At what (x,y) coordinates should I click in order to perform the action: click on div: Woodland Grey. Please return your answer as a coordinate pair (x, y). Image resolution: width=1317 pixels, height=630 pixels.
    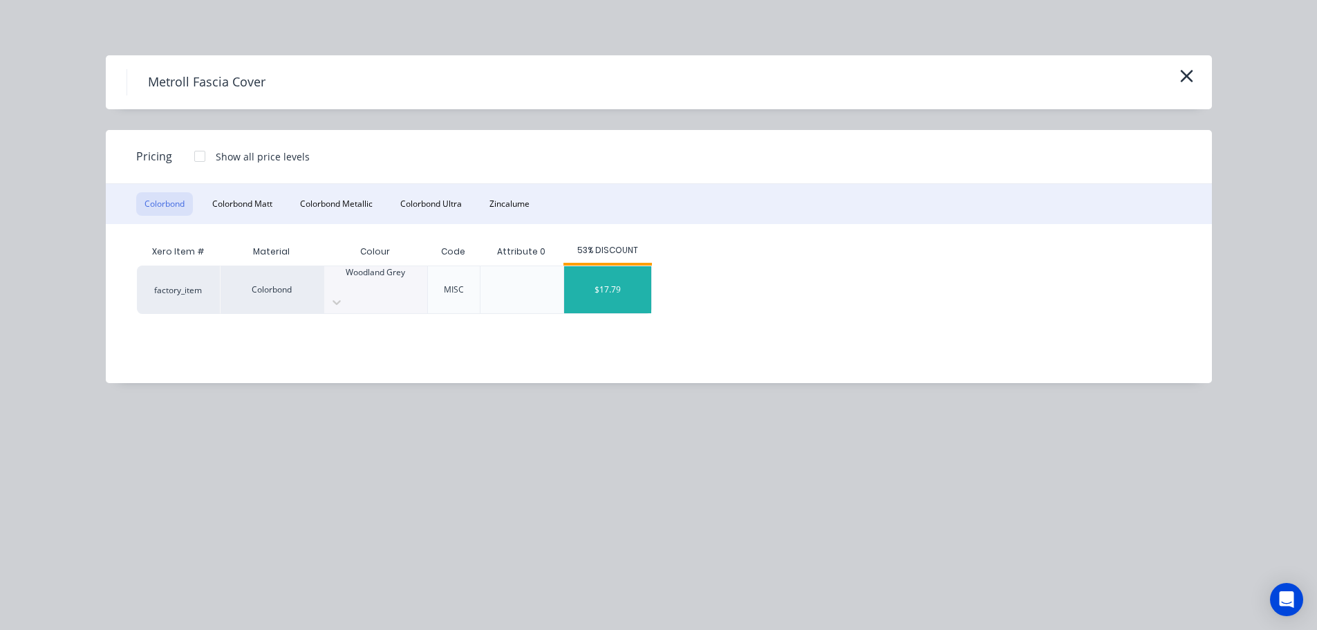
    Looking at the image, I should click on (375, 272).